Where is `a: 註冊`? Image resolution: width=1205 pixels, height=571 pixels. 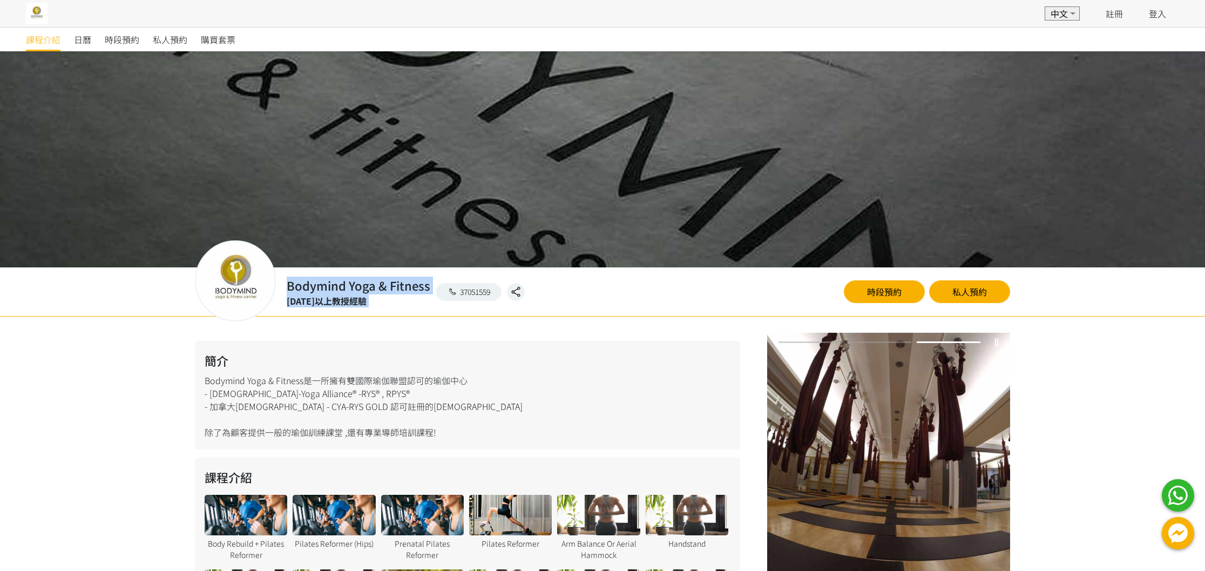
a: 註冊 is located at coordinates (1114, 13).